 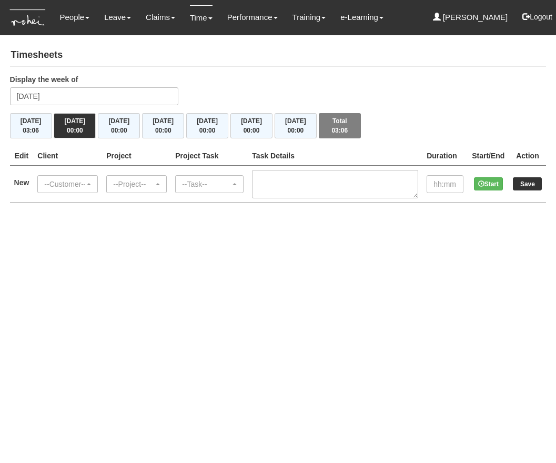 What do you see at coordinates (44, 79) in the screenshot?
I see `label: Display the week of` at bounding box center [44, 79].